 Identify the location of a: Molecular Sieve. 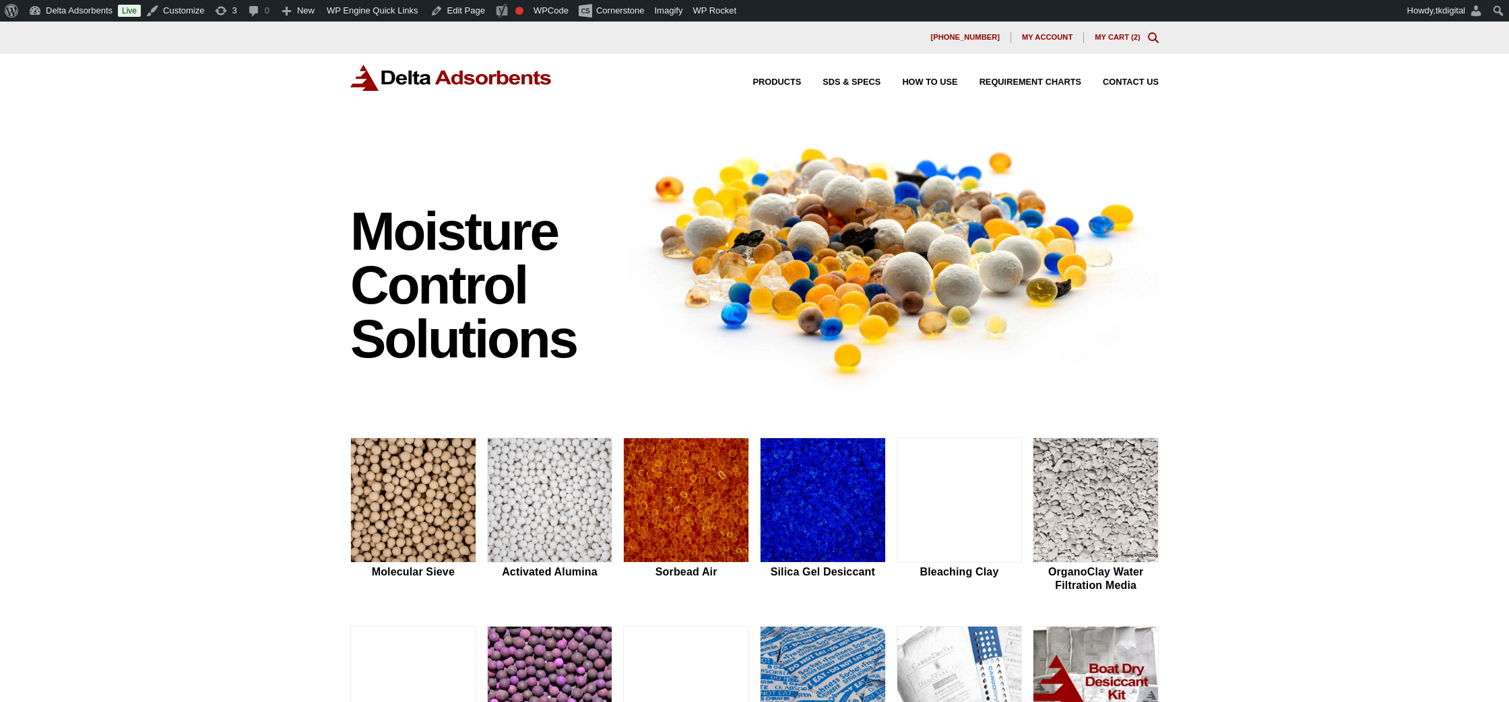
(413, 516).